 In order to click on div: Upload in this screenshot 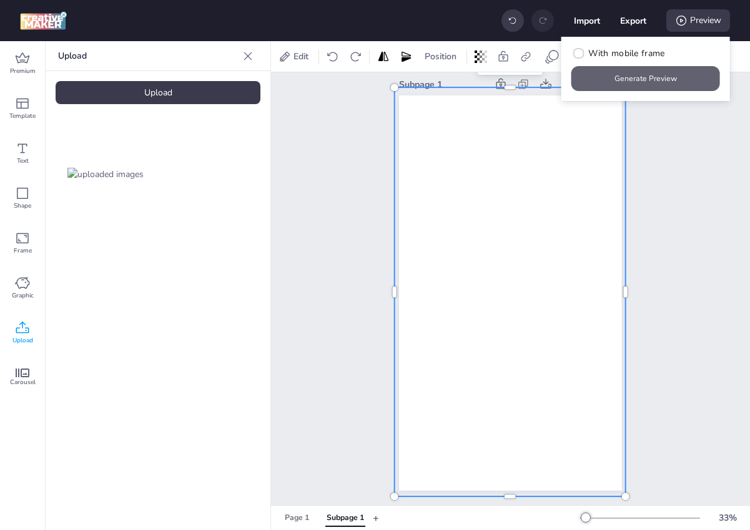, I will do `click(158, 92)`.